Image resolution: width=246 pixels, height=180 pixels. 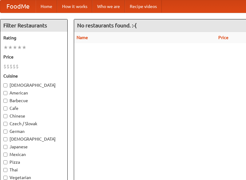 I want to click on a: Price, so click(x=223, y=38).